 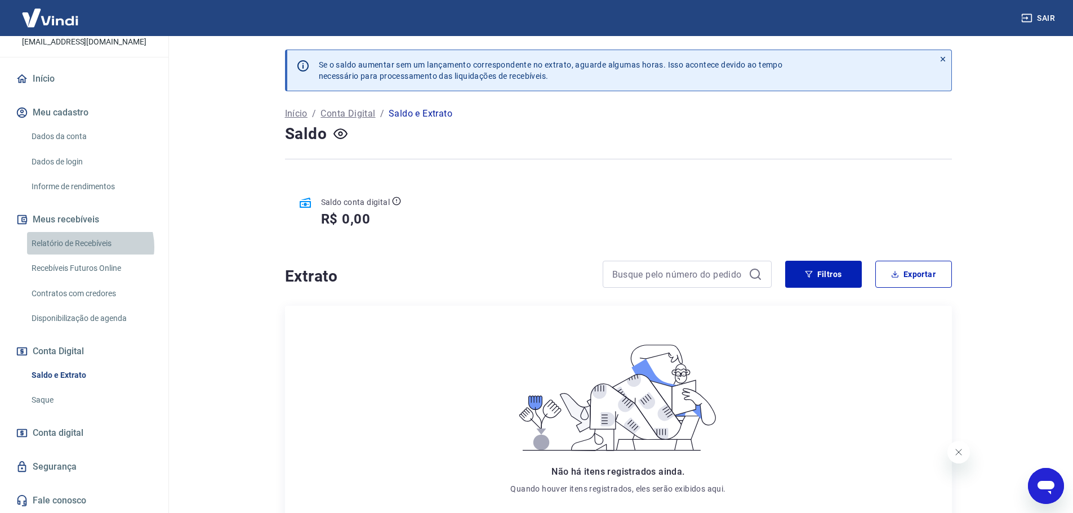 I want to click on span: Conta digital, so click(x=58, y=433).